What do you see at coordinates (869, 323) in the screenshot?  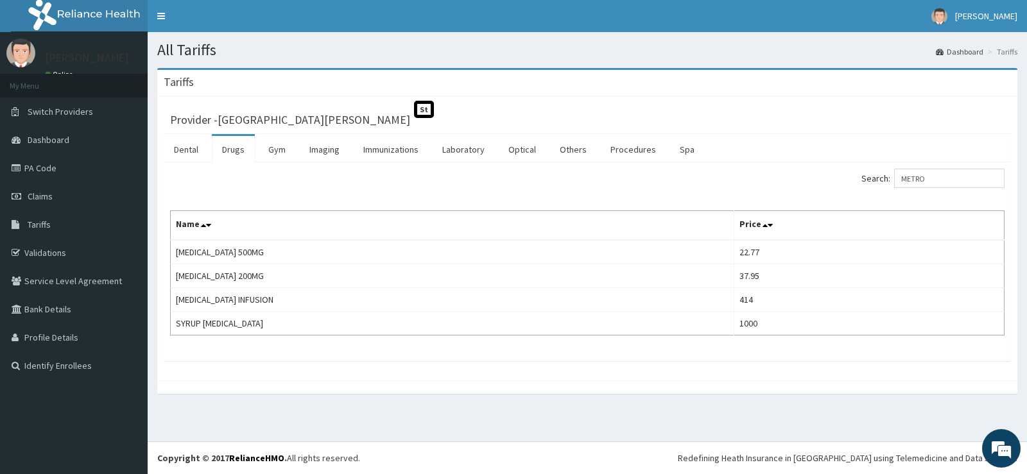 I see `td: 1000` at bounding box center [869, 323].